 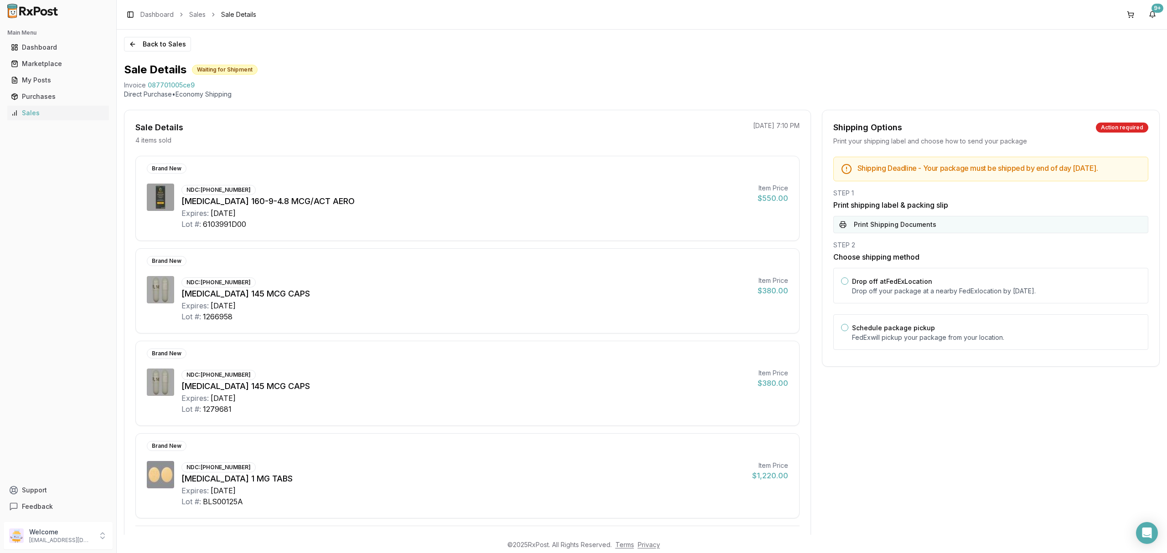 I want to click on div: Shipping Options, so click(x=867, y=128).